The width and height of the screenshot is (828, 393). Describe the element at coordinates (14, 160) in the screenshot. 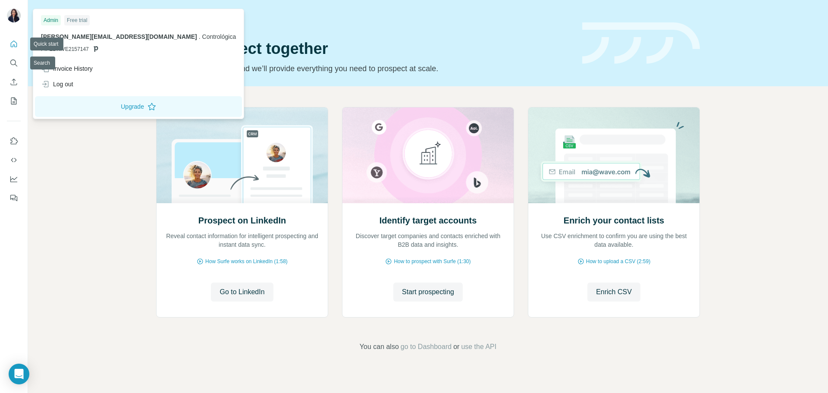

I see `button: Use Surfe API` at that location.